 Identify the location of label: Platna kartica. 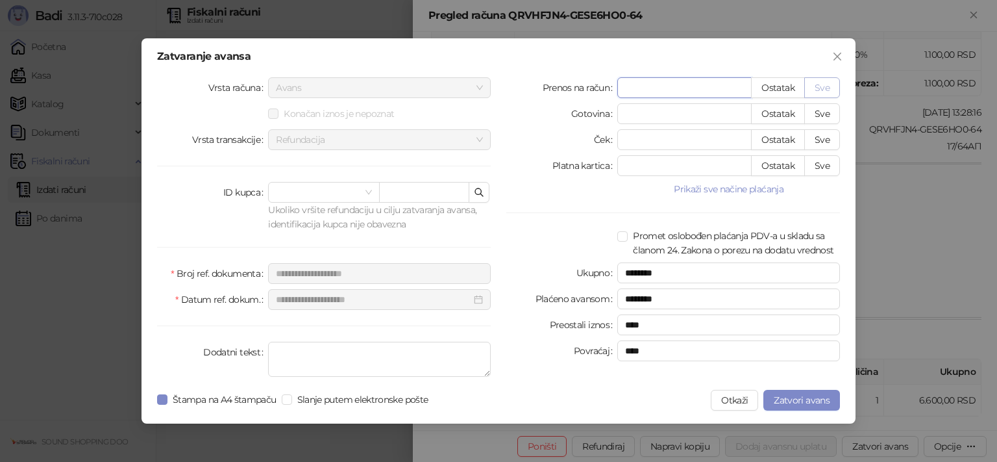
(585, 166).